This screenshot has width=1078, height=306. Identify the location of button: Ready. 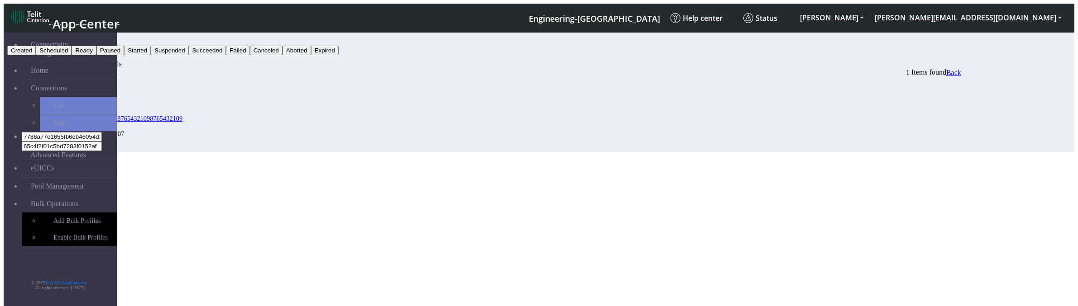
(84, 50).